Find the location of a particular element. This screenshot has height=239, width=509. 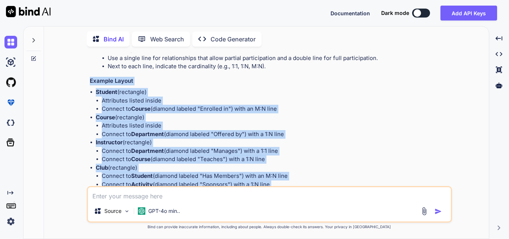

img: chat is located at coordinates (11, 42).